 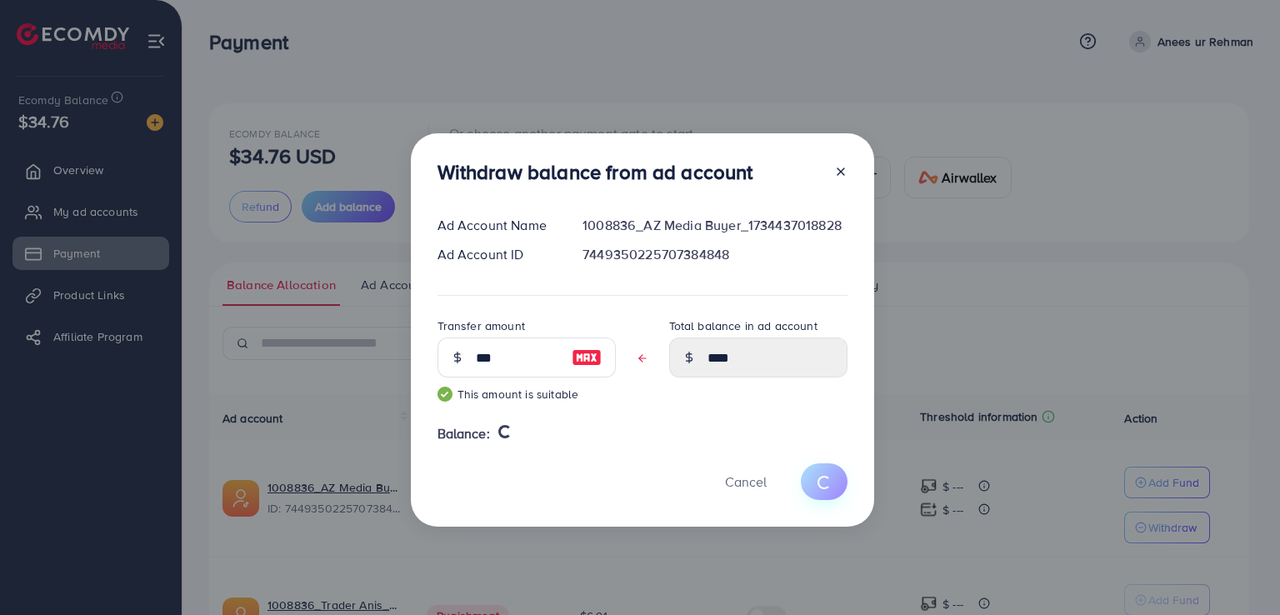 I want to click on button: Cancel, so click(x=746, y=481).